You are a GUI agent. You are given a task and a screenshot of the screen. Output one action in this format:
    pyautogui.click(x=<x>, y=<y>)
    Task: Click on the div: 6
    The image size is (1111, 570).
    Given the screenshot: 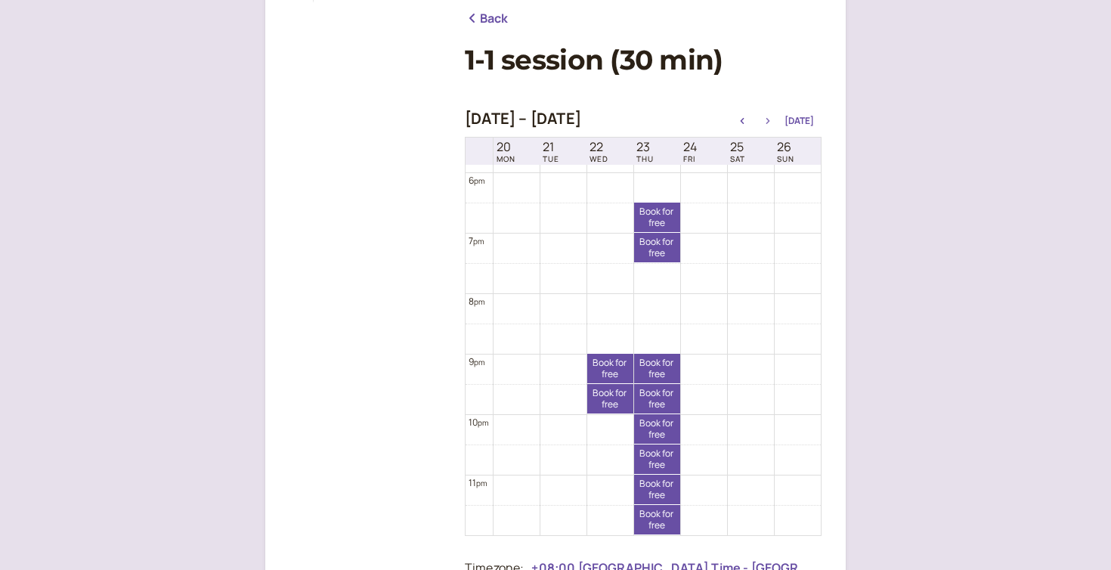 What is the action you would take?
    pyautogui.click(x=477, y=180)
    